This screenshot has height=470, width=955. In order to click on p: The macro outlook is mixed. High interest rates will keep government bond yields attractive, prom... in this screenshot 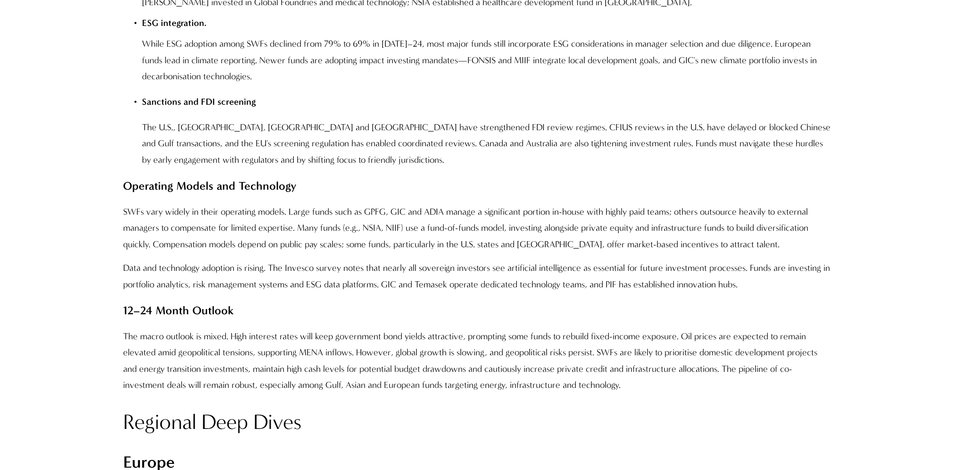, I will do `click(478, 361)`.